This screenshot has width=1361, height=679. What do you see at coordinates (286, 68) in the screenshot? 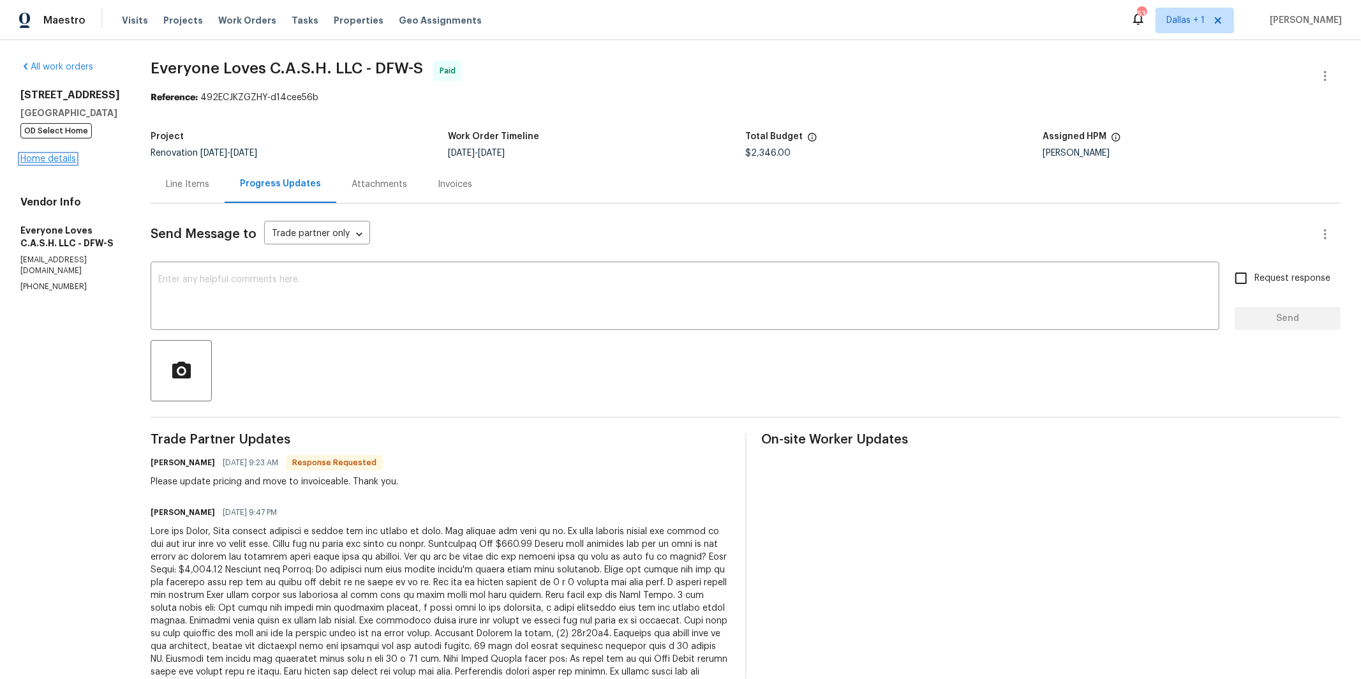
I see `span: Everyone Loves C.A.S.H. LLC - DFW-S` at bounding box center [286, 68].